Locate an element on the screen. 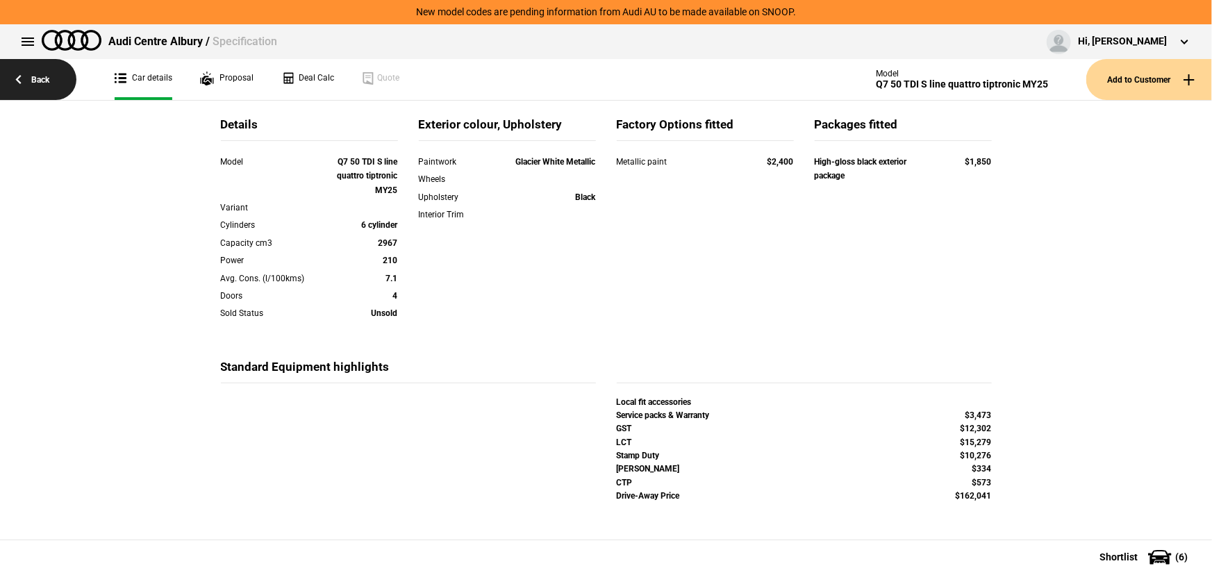  strong: Q7 50 TDI S line quattro tiptronic MY25 is located at coordinates (367, 176).